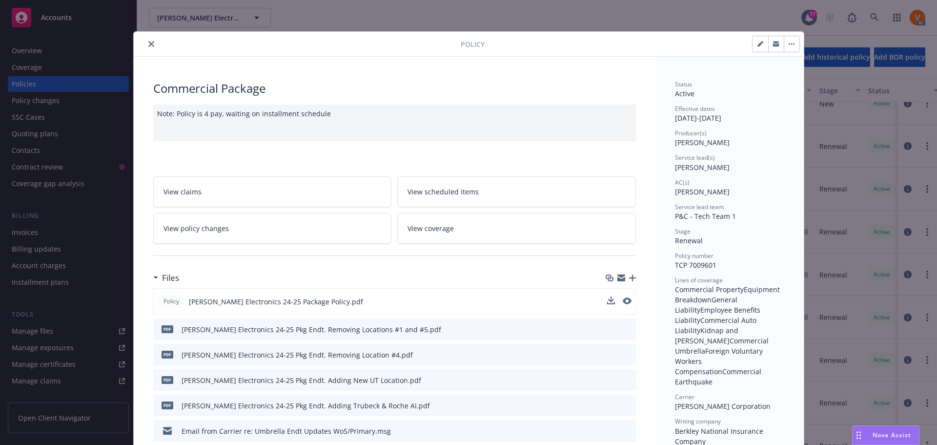 The image size is (937, 445). I want to click on span: TCP 7009601, so click(696, 265).